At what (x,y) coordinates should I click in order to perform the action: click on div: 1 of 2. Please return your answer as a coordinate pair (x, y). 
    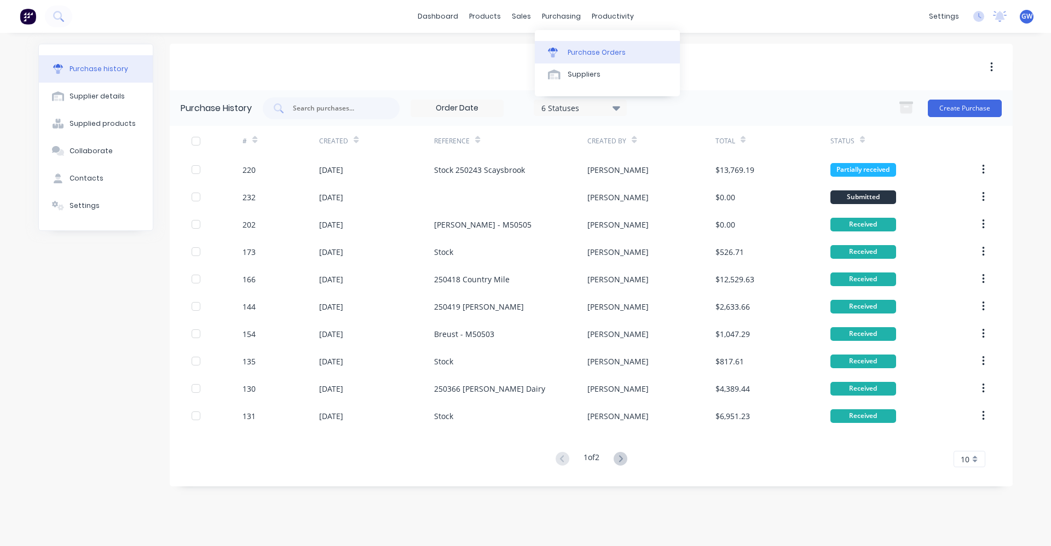
    Looking at the image, I should click on (591, 459).